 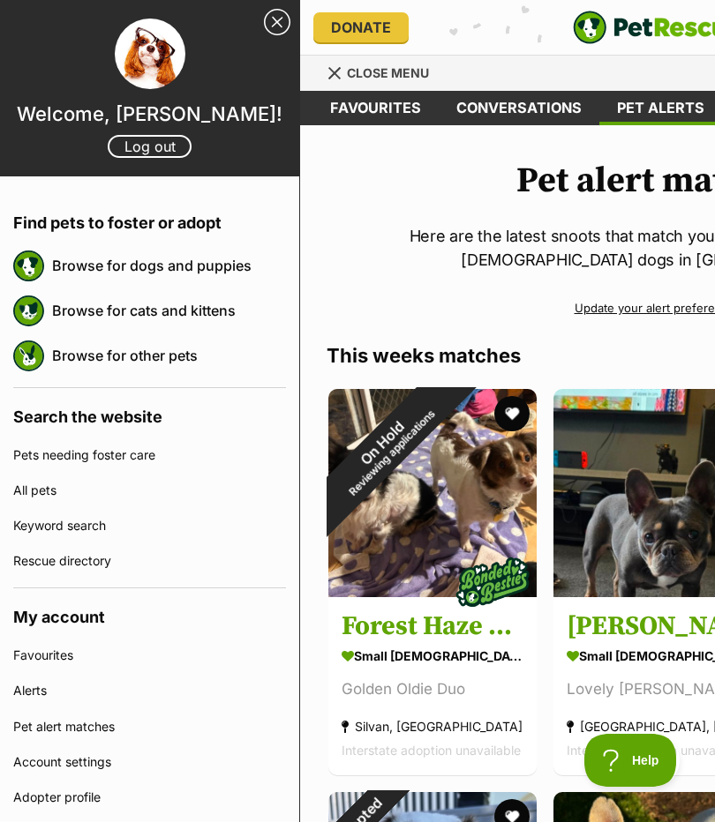 What do you see at coordinates (519, 108) in the screenshot?
I see `a: conversations` at bounding box center [519, 108].